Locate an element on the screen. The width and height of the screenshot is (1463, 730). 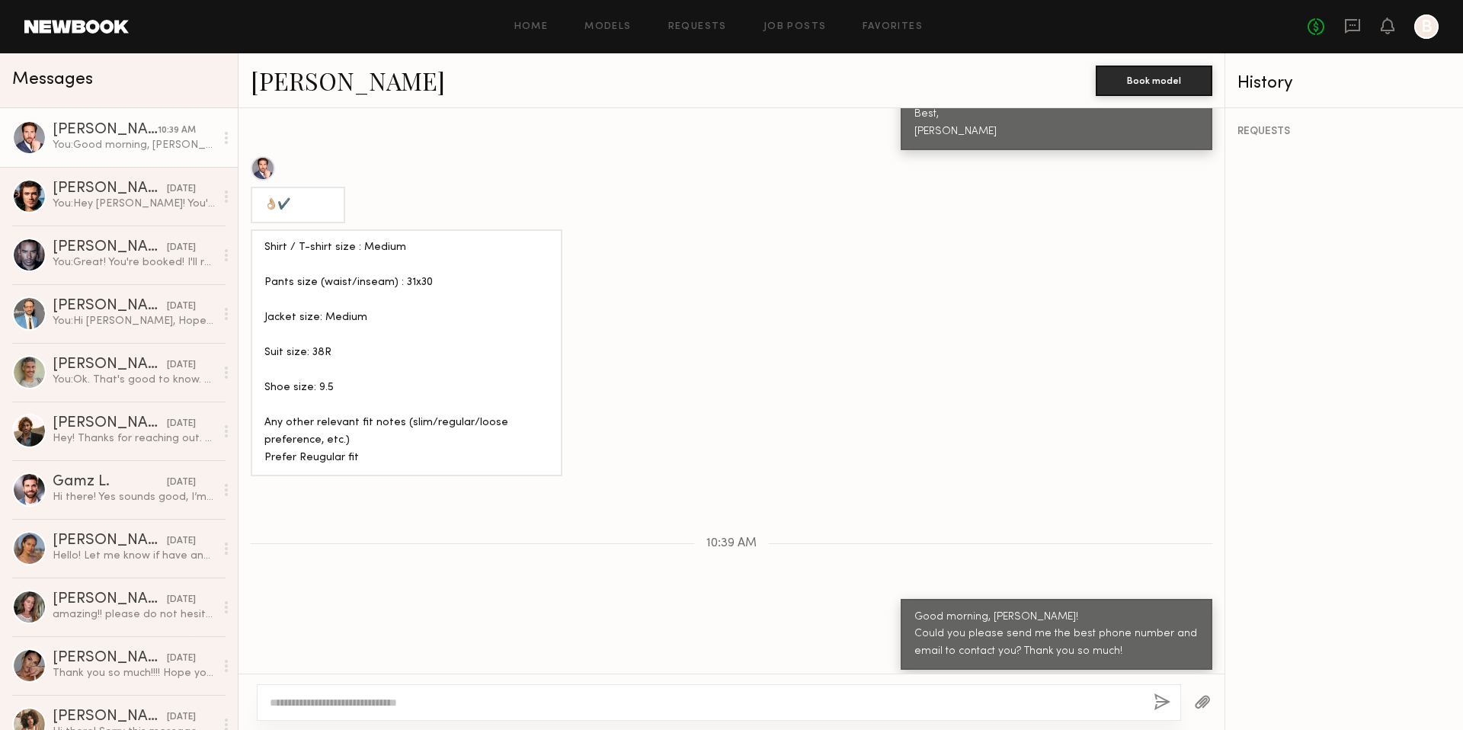
a: Models is located at coordinates (607, 27).